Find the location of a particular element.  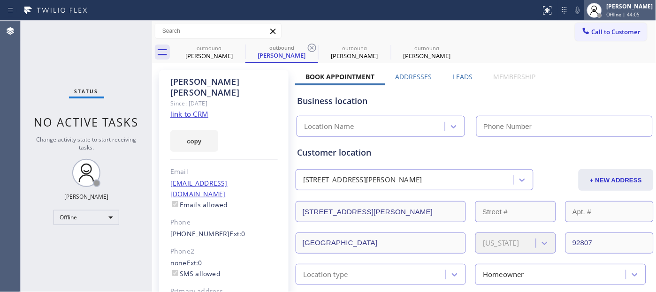

span: No active tasks is located at coordinates (86, 122).